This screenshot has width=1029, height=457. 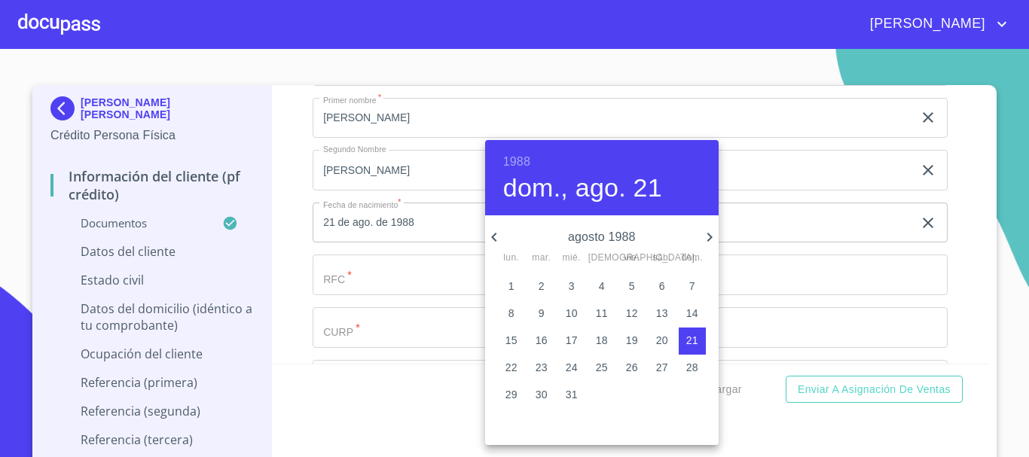 I want to click on button: 8, so click(x=511, y=314).